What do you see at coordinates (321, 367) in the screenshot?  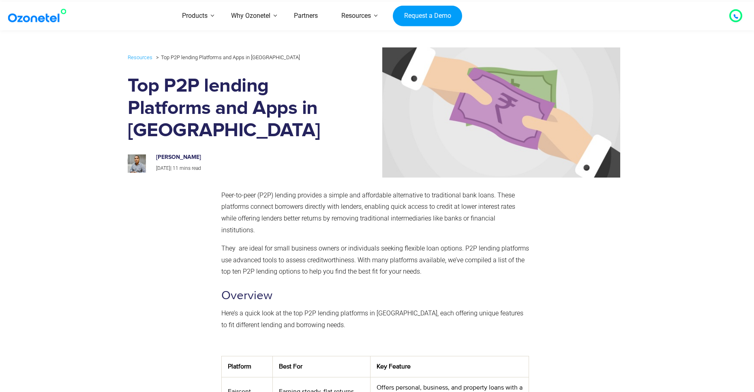 I see `th: Best For` at bounding box center [321, 367].